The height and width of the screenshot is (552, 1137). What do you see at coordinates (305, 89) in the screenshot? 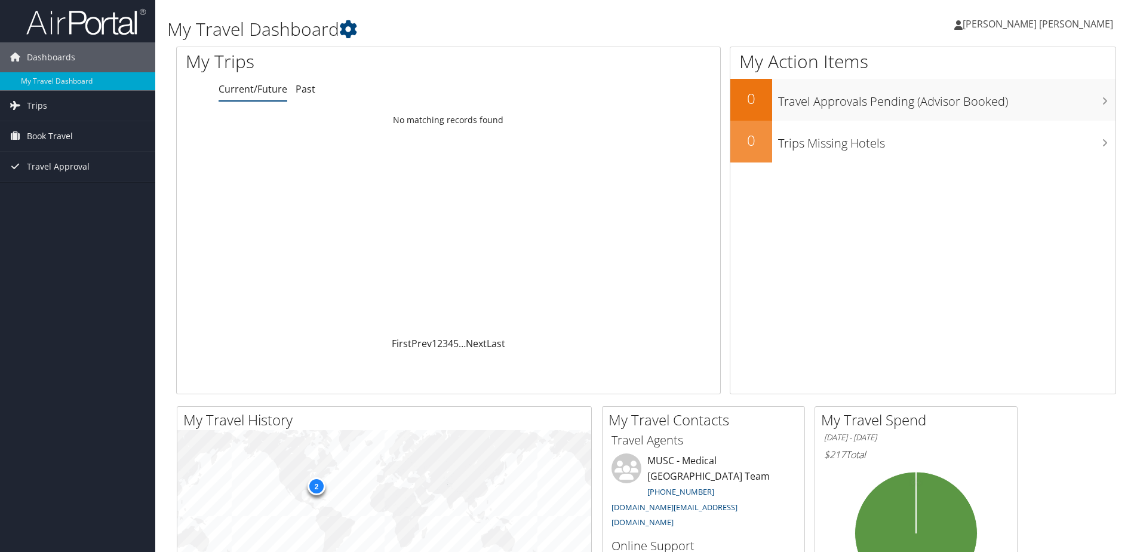
I see `a: Past` at bounding box center [305, 89].